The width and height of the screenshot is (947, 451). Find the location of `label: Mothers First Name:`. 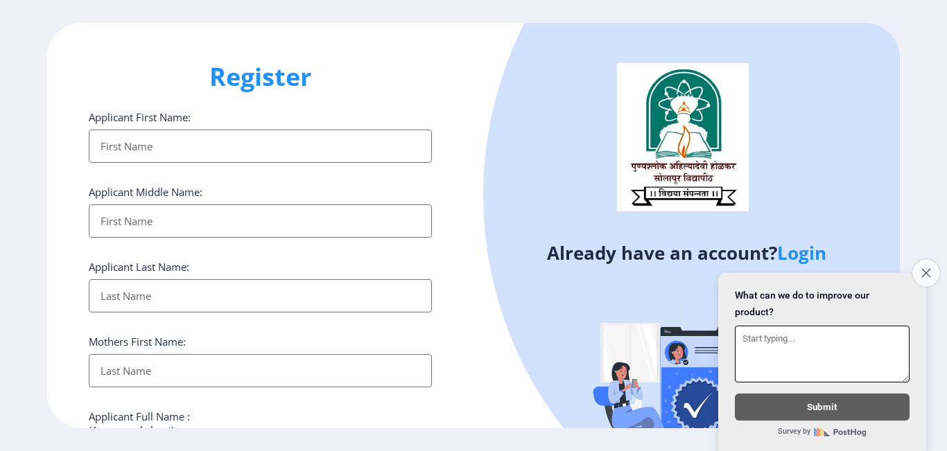

label: Mothers First Name: is located at coordinates (137, 342).